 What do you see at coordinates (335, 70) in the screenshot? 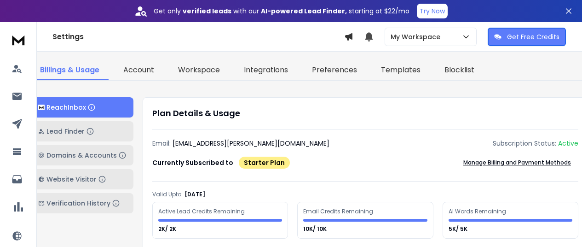
I see `a: Preferences` at bounding box center [335, 70].